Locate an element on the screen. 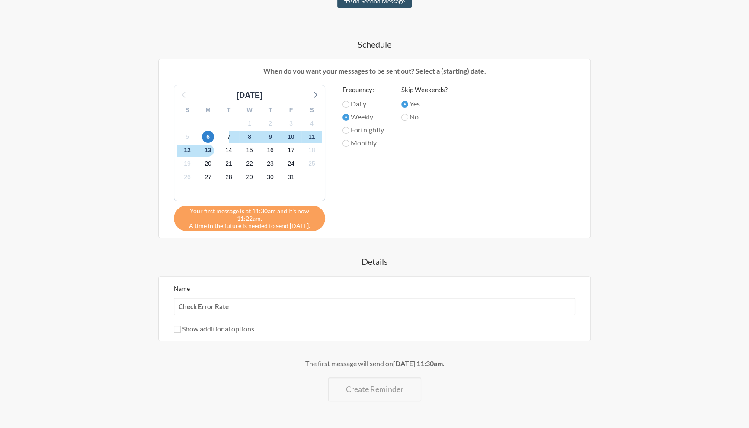 The width and height of the screenshot is (749, 428). span: Monday, November 17, 2025 is located at coordinates (291, 151).